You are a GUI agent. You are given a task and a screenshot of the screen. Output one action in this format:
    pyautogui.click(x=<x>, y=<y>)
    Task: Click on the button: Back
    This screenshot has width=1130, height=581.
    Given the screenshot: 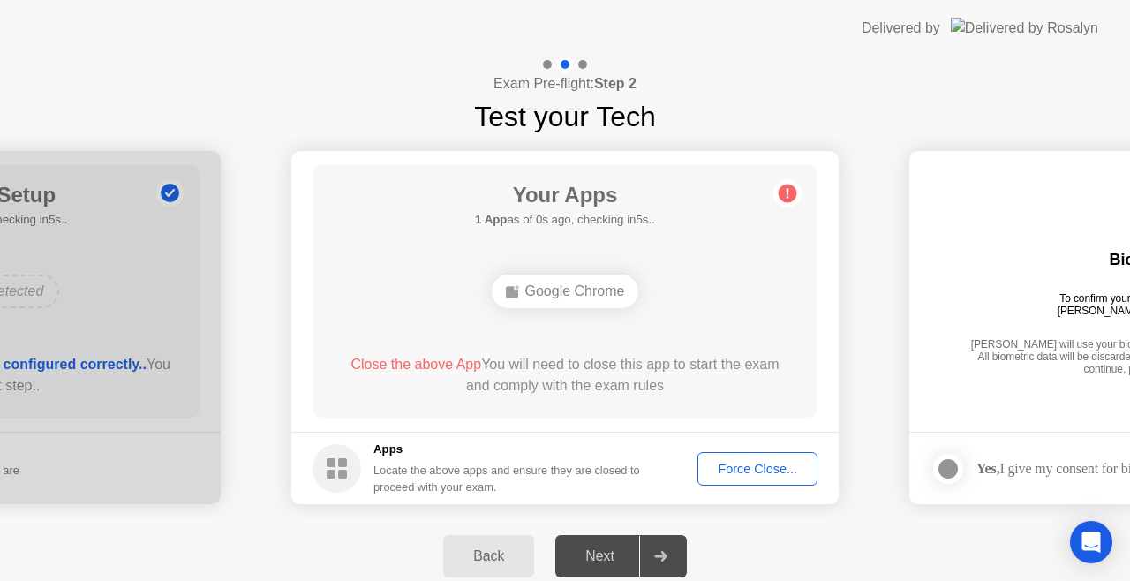 What is the action you would take?
    pyautogui.click(x=488, y=556)
    